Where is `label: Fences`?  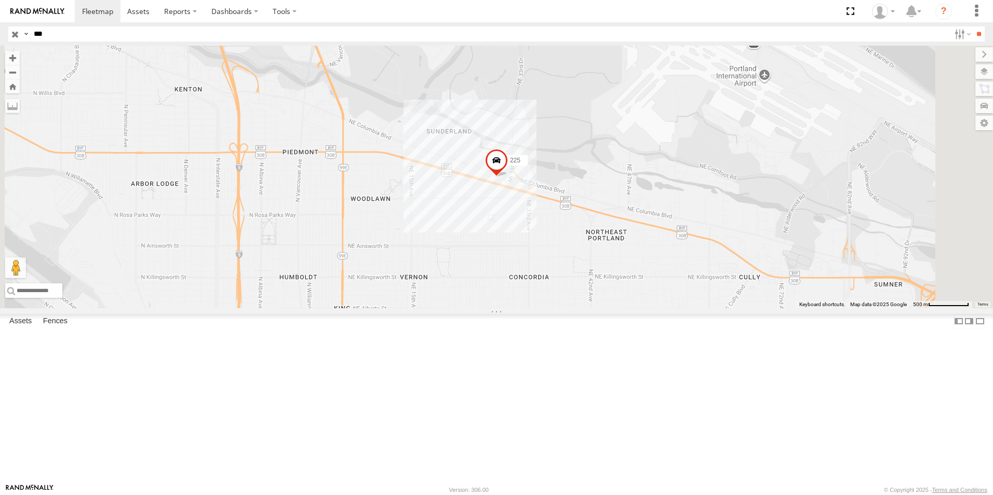
label: Fences is located at coordinates (55, 321).